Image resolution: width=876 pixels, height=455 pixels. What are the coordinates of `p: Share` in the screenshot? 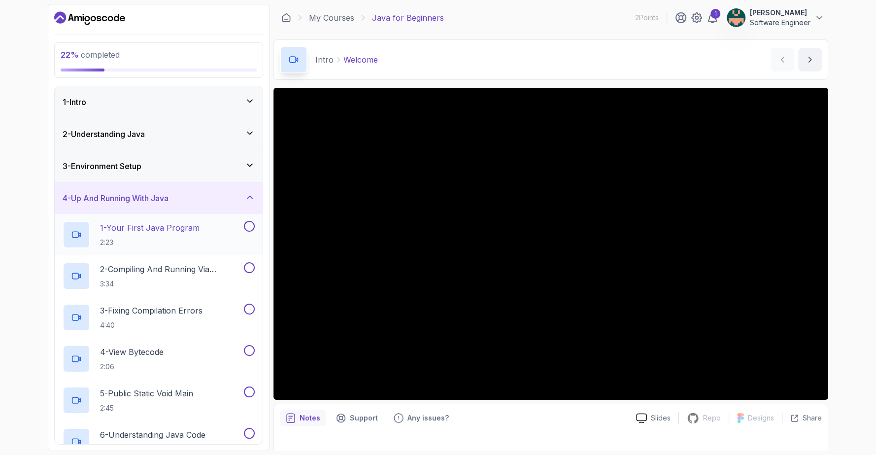 It's located at (812, 418).